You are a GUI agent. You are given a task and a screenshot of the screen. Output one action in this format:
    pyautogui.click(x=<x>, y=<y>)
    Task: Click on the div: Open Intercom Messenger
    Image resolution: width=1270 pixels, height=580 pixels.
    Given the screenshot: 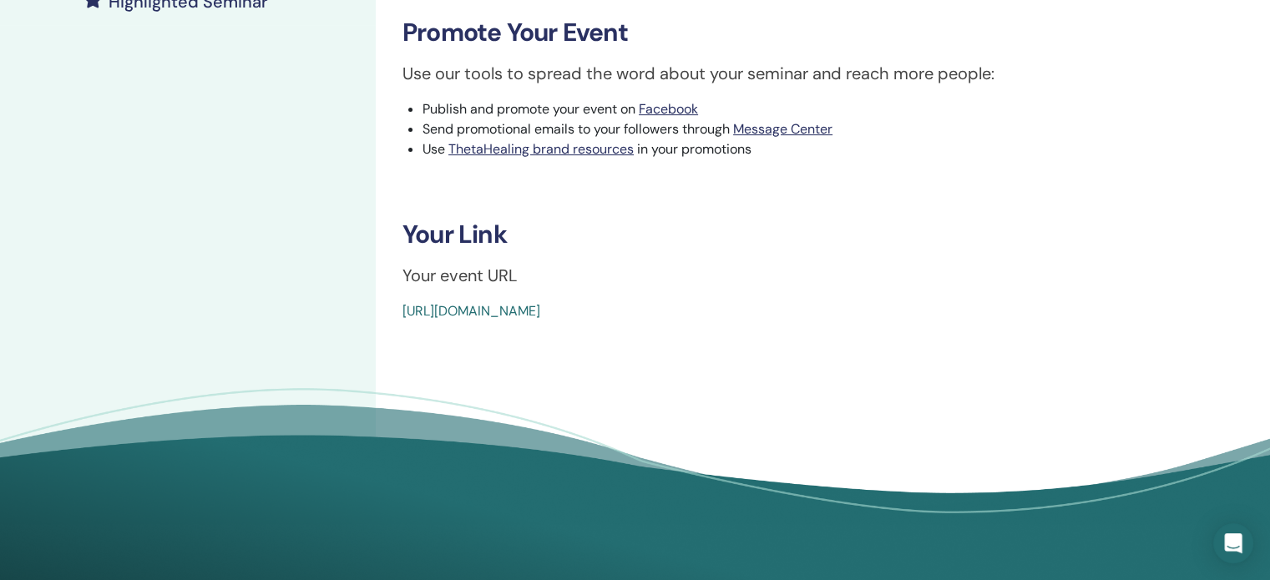 What is the action you would take?
    pyautogui.click(x=1233, y=544)
    